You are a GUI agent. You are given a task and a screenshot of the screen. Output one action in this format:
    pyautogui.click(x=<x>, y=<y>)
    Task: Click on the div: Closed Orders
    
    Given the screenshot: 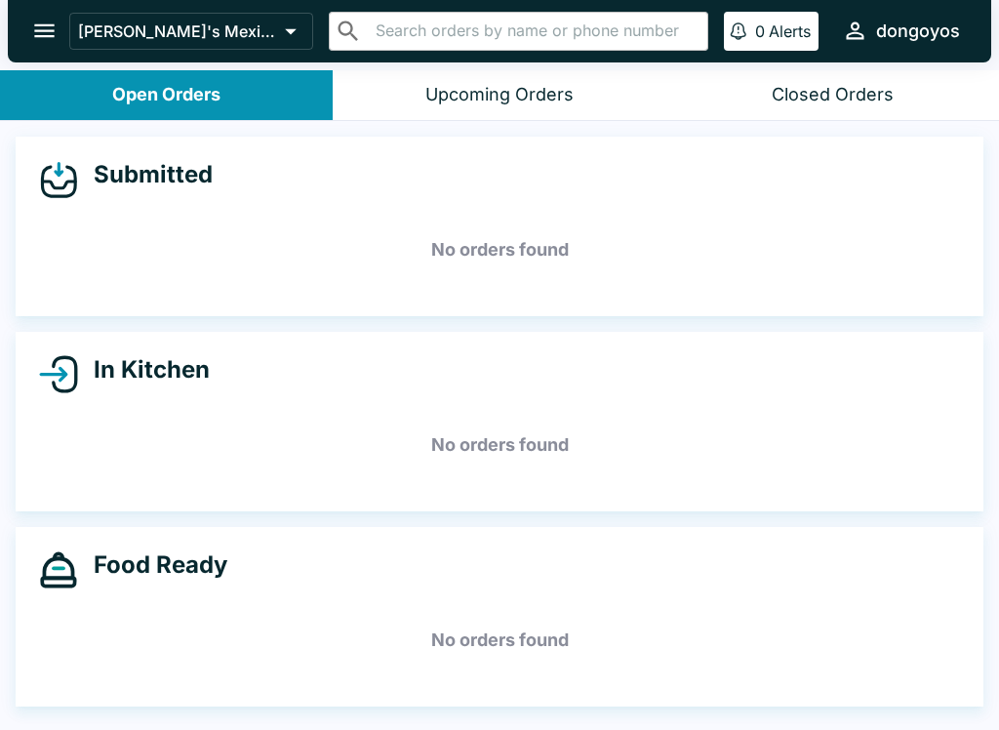 What is the action you would take?
    pyautogui.click(x=832, y=95)
    